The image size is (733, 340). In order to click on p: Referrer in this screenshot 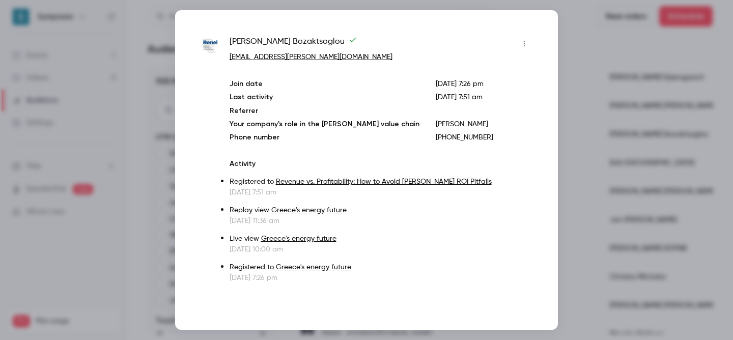, I will do `click(324, 111)`.